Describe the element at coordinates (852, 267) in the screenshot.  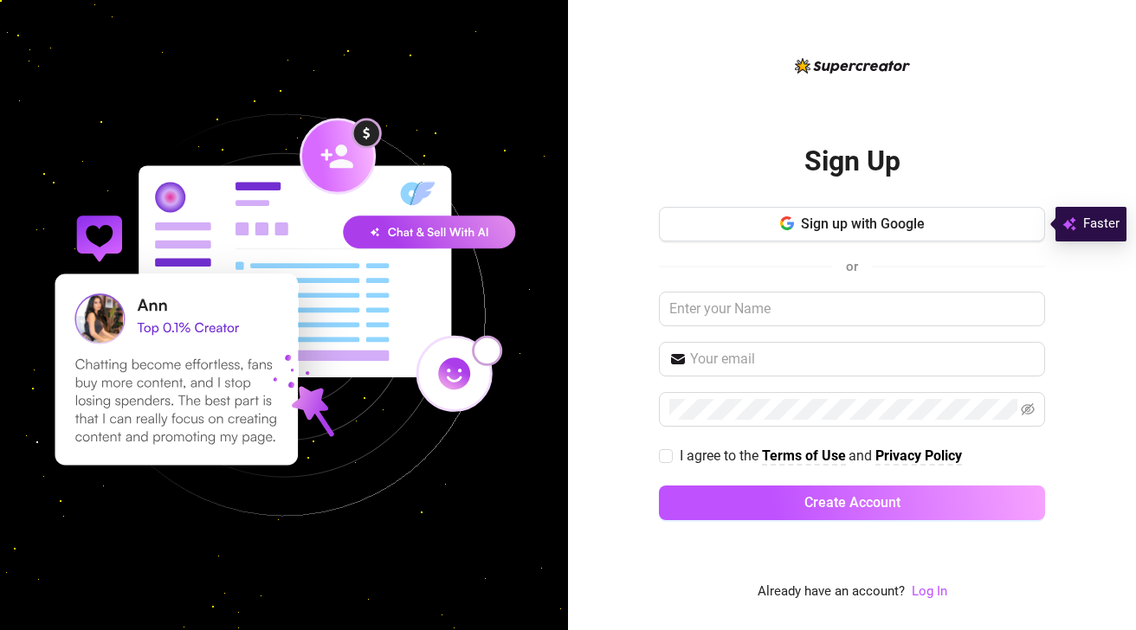
I see `span: or` at that location.